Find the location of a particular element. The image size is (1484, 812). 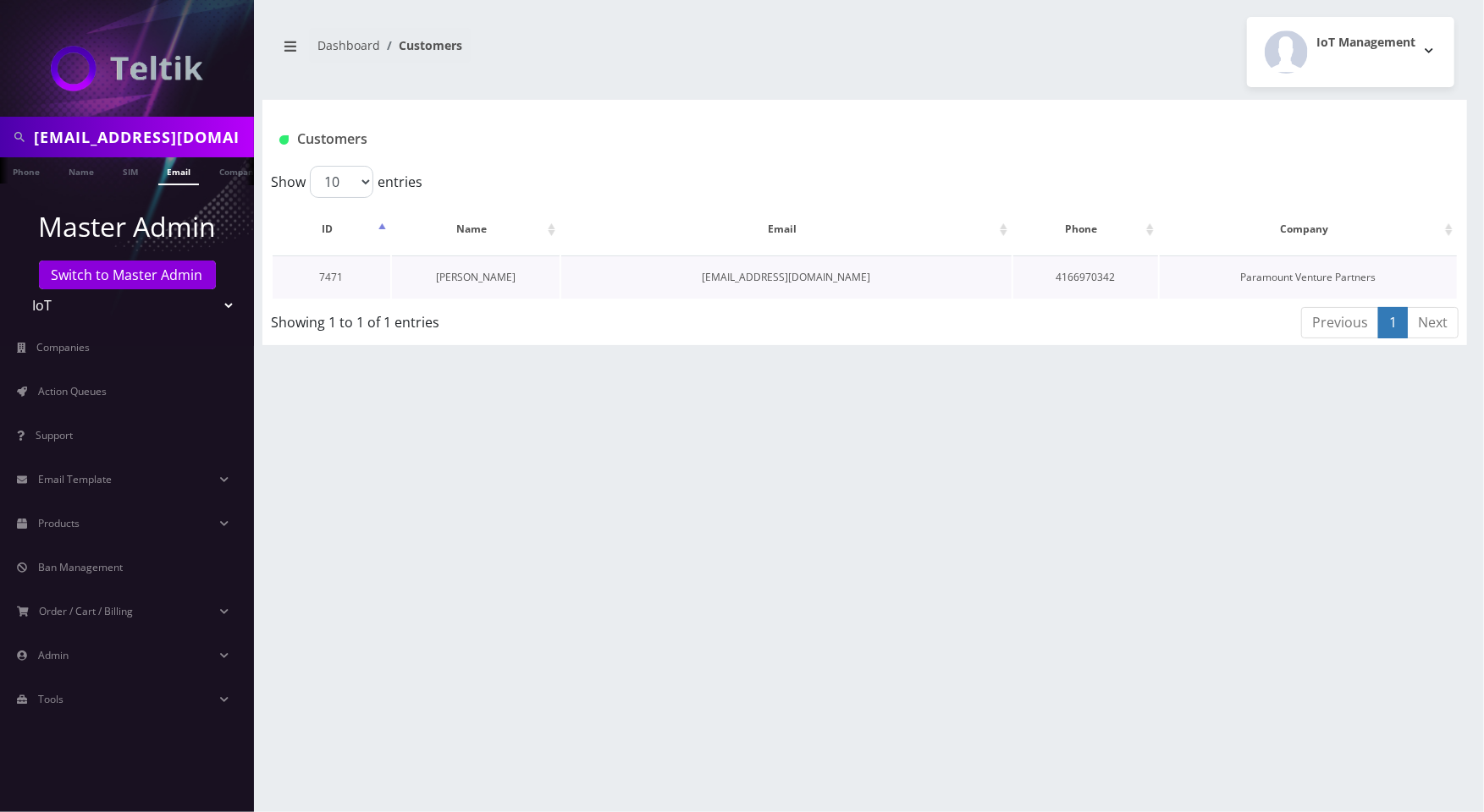

th: Phone: activate to sort column ascending is located at coordinates (1086, 230).